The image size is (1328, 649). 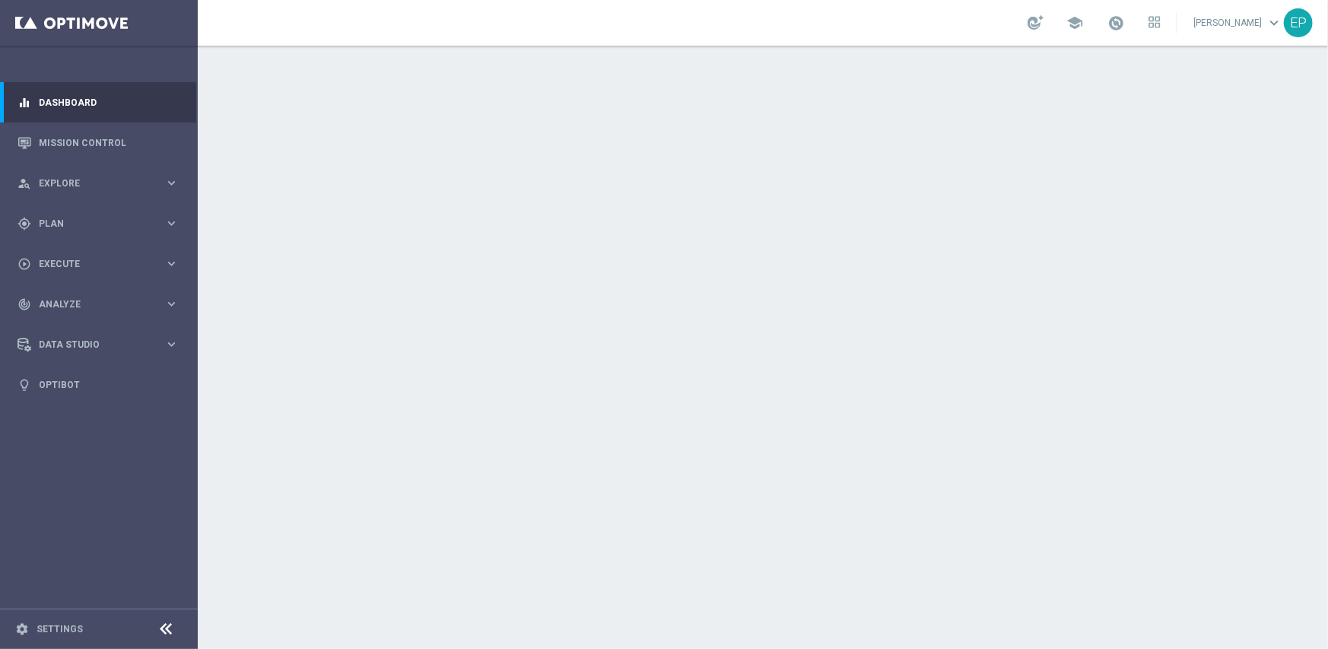 What do you see at coordinates (98, 304) in the screenshot?
I see `button: track_changes Analyze keyboard_arrow_right` at bounding box center [98, 304].